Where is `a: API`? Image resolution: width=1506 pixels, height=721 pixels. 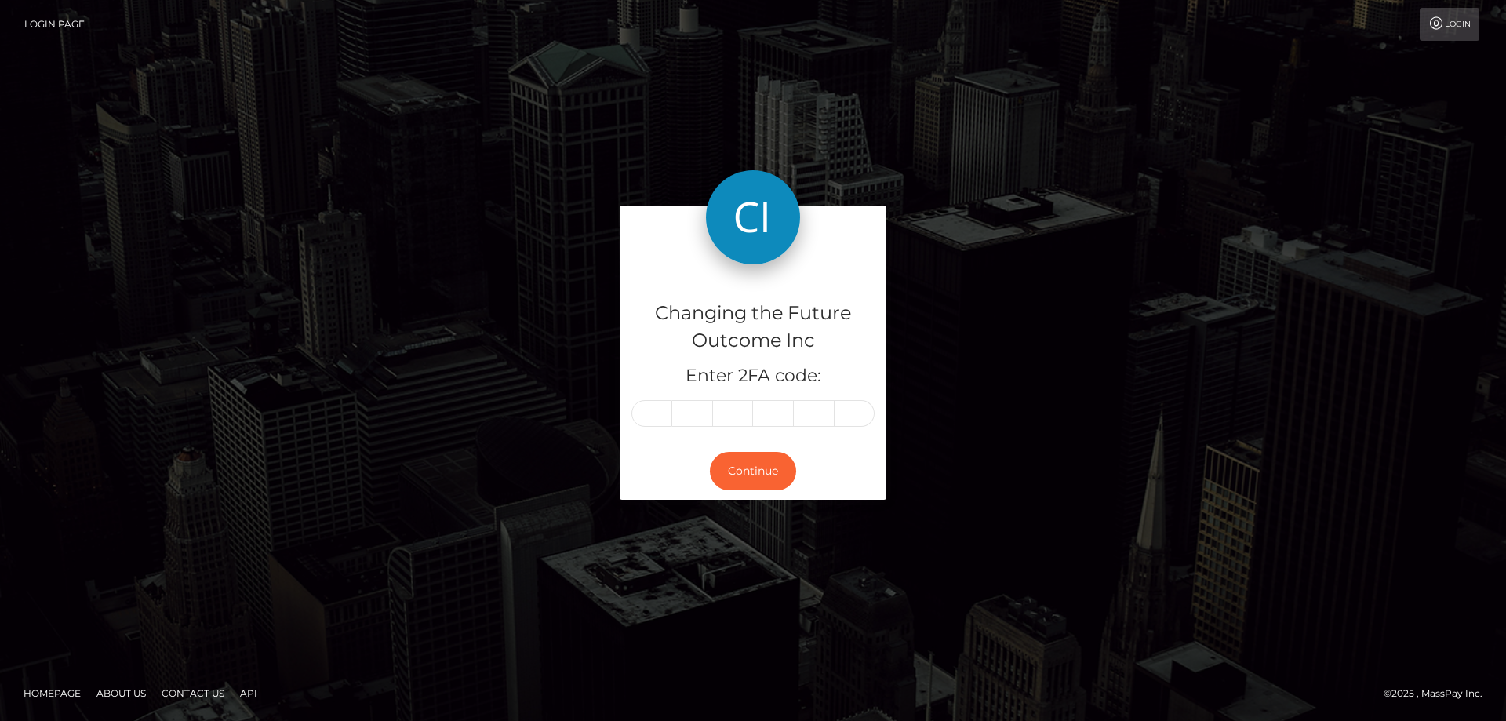 a: API is located at coordinates (249, 693).